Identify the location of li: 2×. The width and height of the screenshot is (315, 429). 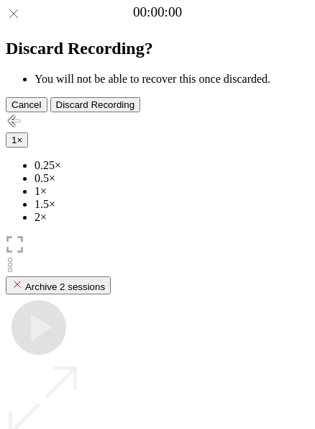
(172, 217).